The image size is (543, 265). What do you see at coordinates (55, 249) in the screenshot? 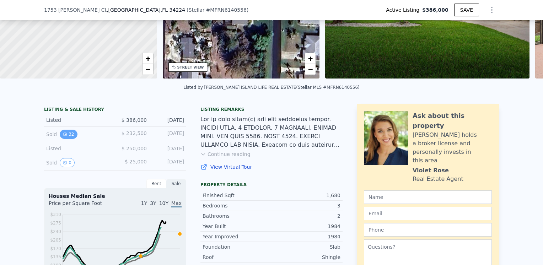
I see `tspan: $170` at bounding box center [55, 249].